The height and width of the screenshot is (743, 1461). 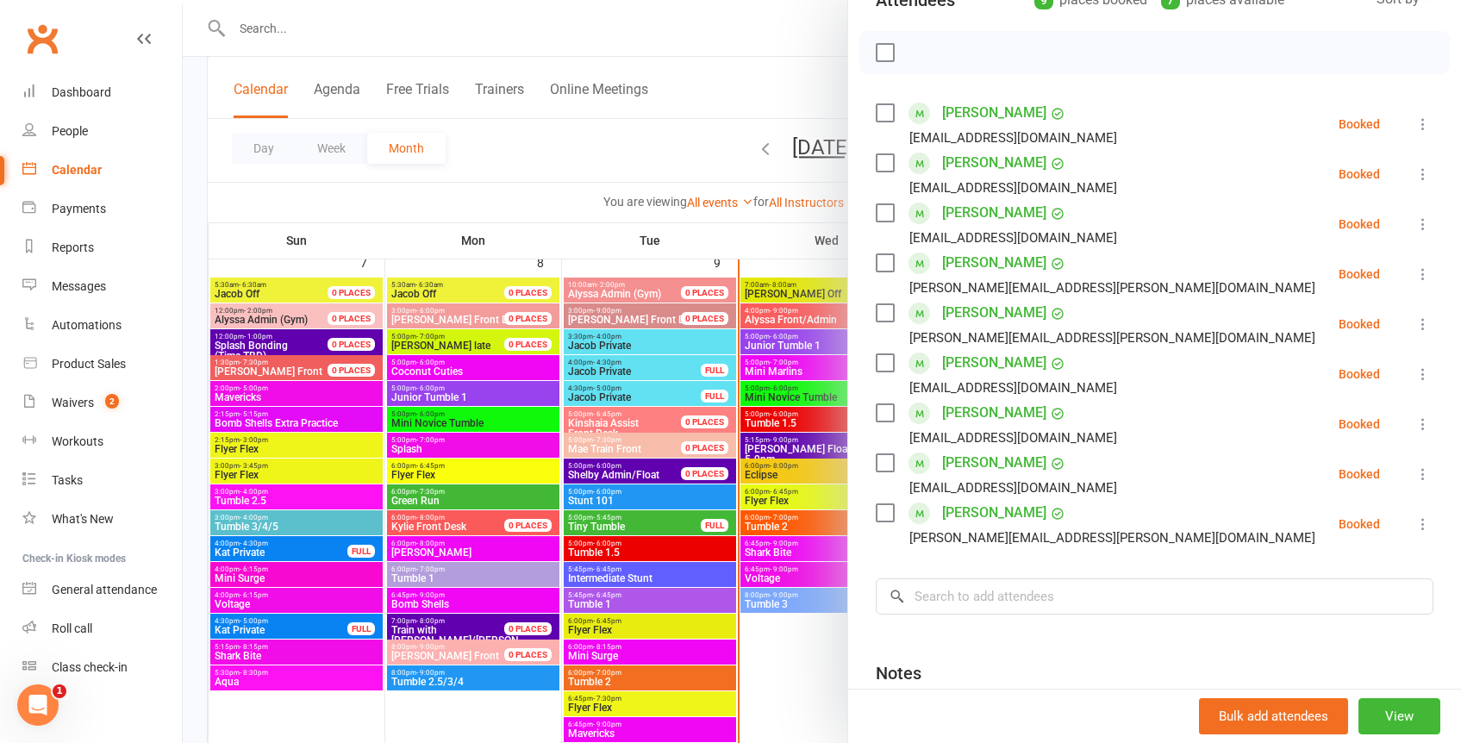 I want to click on a: Product Sales, so click(x=102, y=364).